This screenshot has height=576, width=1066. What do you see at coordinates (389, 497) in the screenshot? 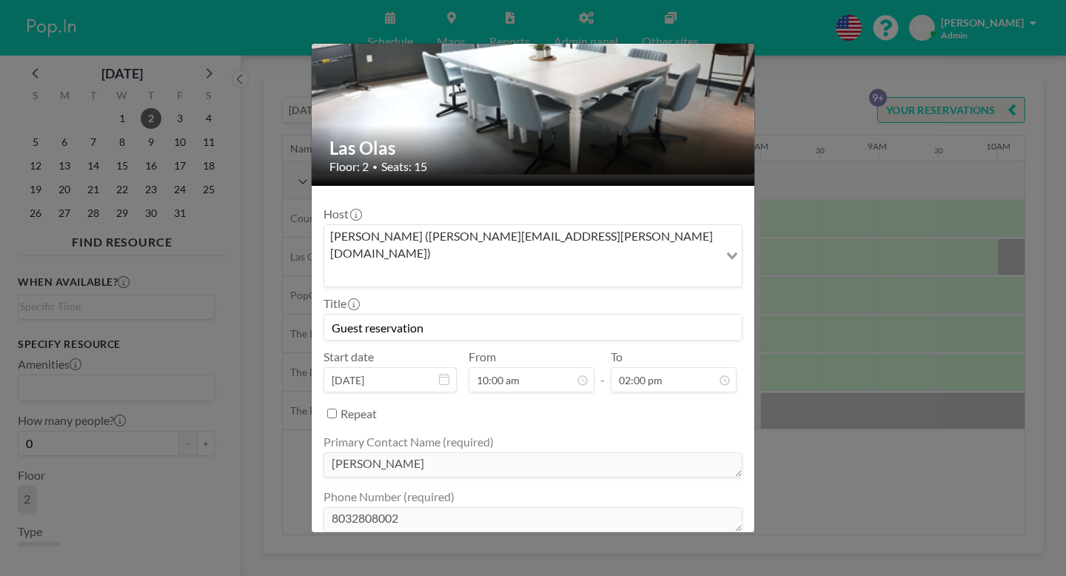
I see `label: Phone Number (required)` at bounding box center [389, 497].